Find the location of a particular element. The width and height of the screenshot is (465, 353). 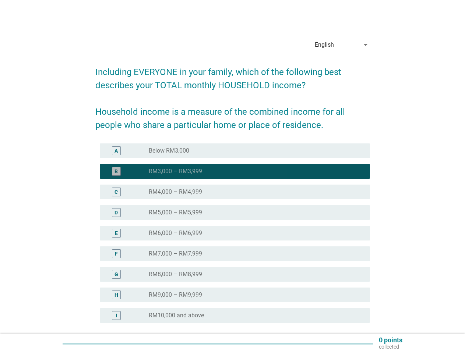

div: I is located at coordinates (116, 316).